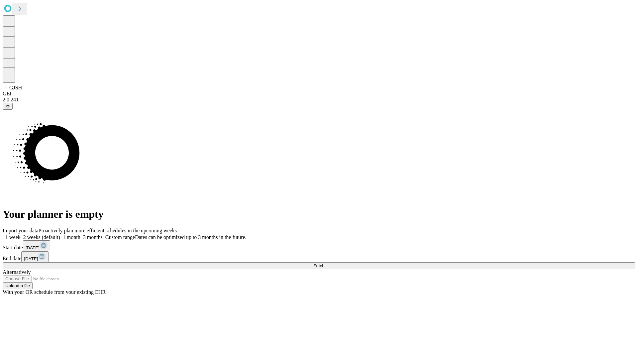  Describe the element at coordinates (319, 256) in the screenshot. I see `div: End date` at that location.